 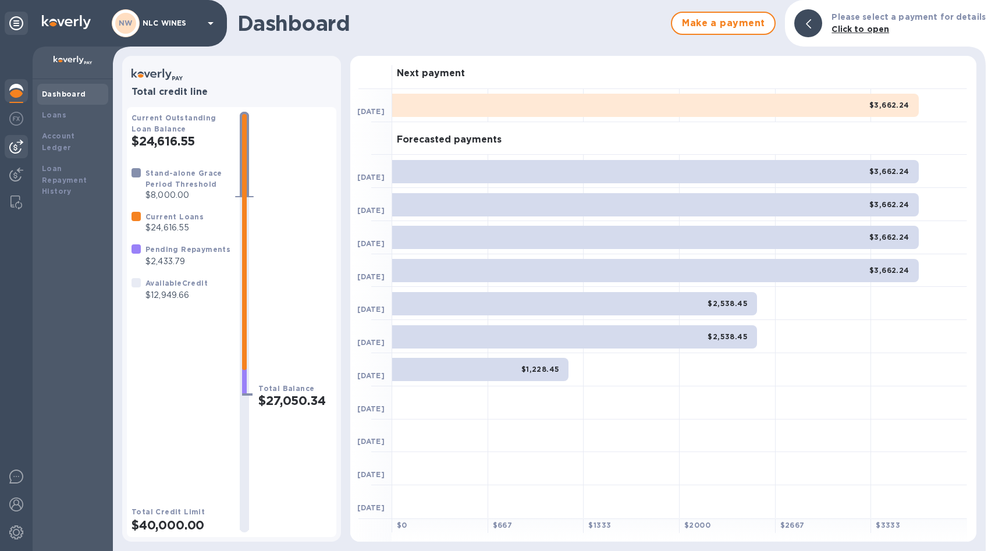 I want to click on button: Make a payment, so click(x=723, y=23).